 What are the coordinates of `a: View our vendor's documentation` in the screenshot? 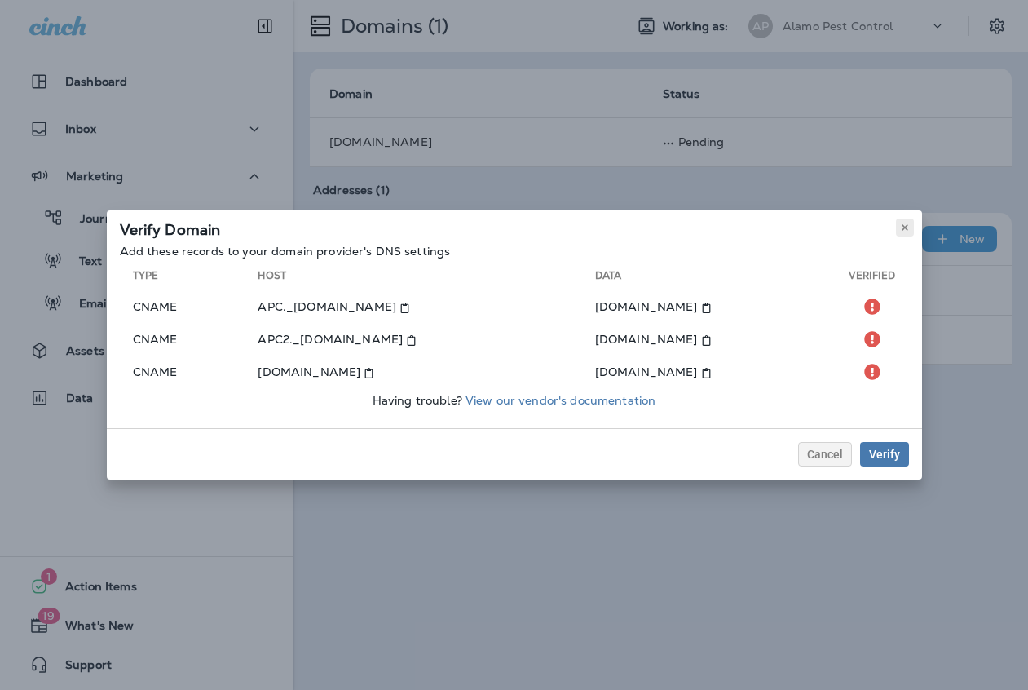 It's located at (560, 400).